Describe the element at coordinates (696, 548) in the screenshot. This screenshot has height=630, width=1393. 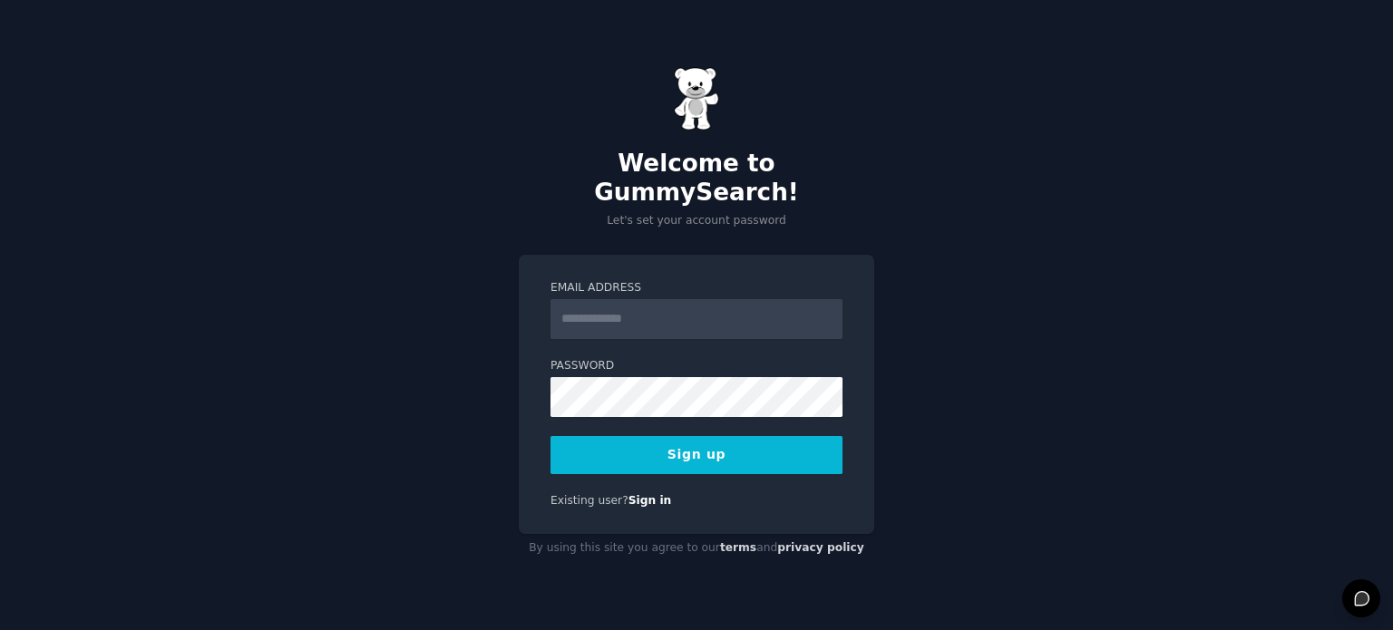
I see `div: By using this site you agree to our and` at that location.